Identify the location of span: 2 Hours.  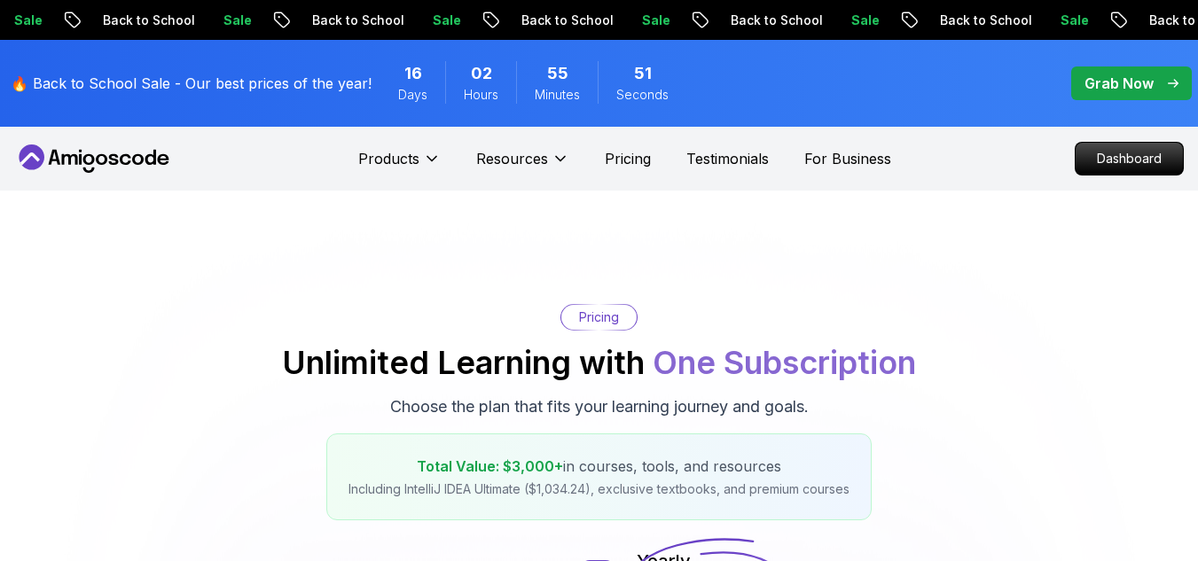
(481, 74).